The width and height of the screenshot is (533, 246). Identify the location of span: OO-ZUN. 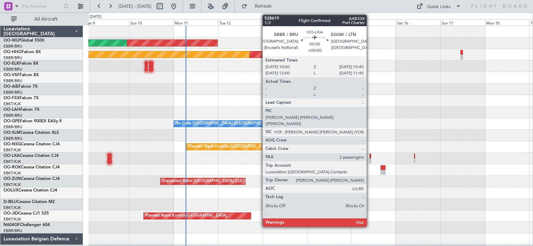
(12, 179).